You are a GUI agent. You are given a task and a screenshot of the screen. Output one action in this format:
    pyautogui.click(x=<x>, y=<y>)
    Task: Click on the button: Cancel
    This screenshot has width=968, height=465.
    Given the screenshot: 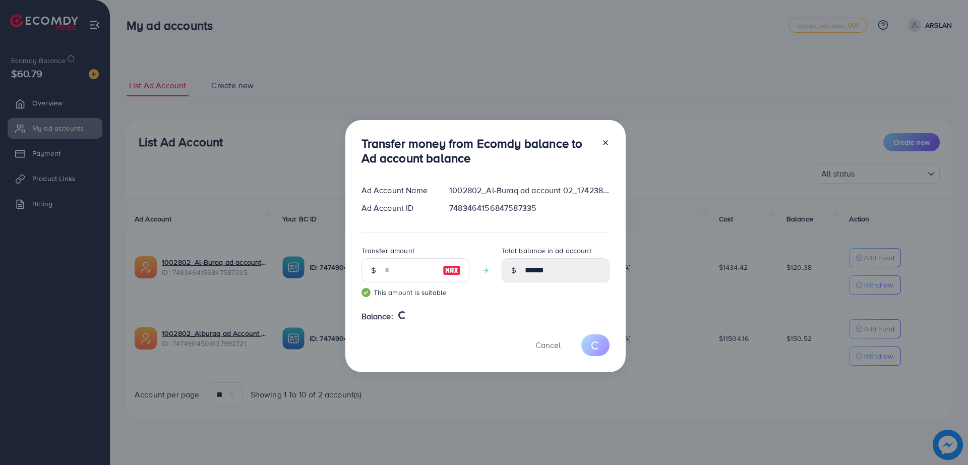 What is the action you would take?
    pyautogui.click(x=548, y=345)
    